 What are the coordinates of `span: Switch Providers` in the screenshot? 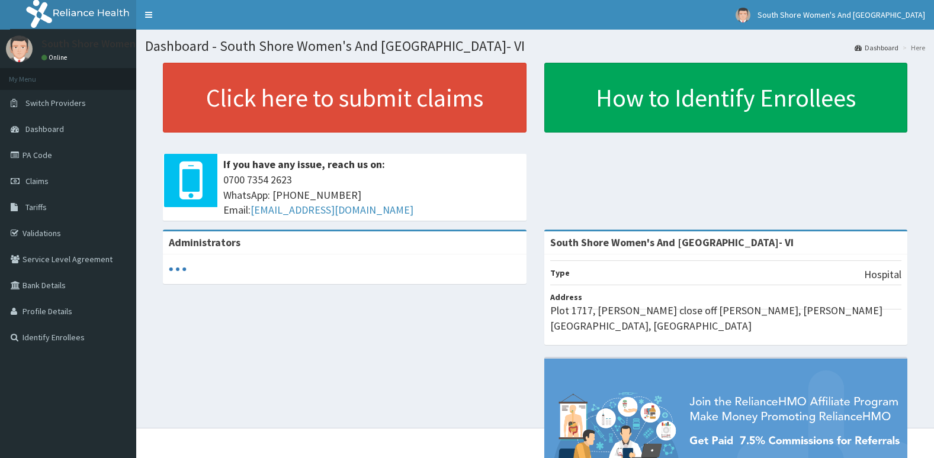 It's located at (56, 103).